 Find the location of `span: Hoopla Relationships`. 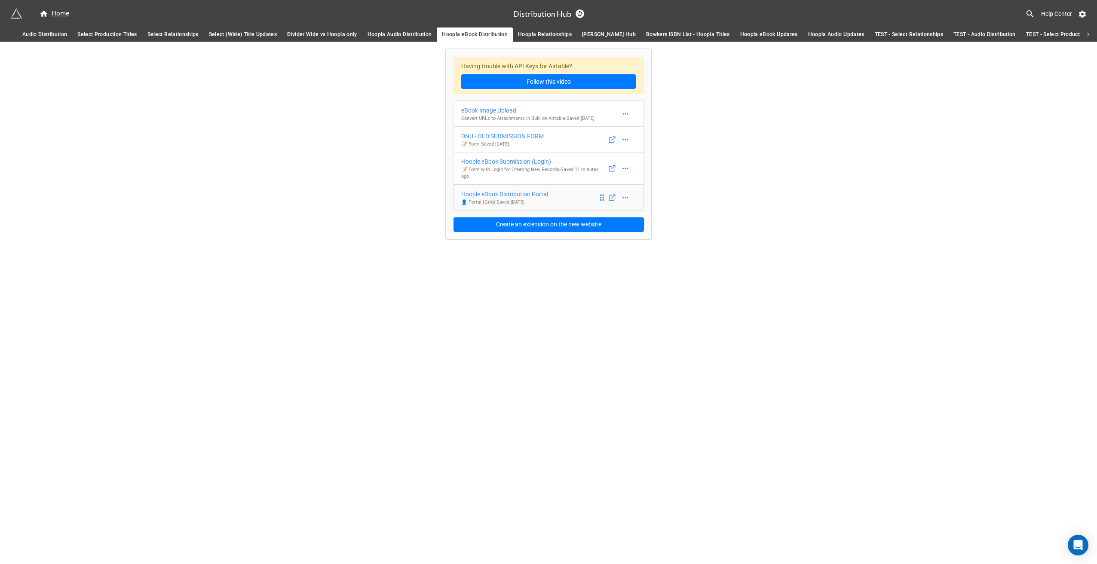

span: Hoopla Relationships is located at coordinates (545, 34).